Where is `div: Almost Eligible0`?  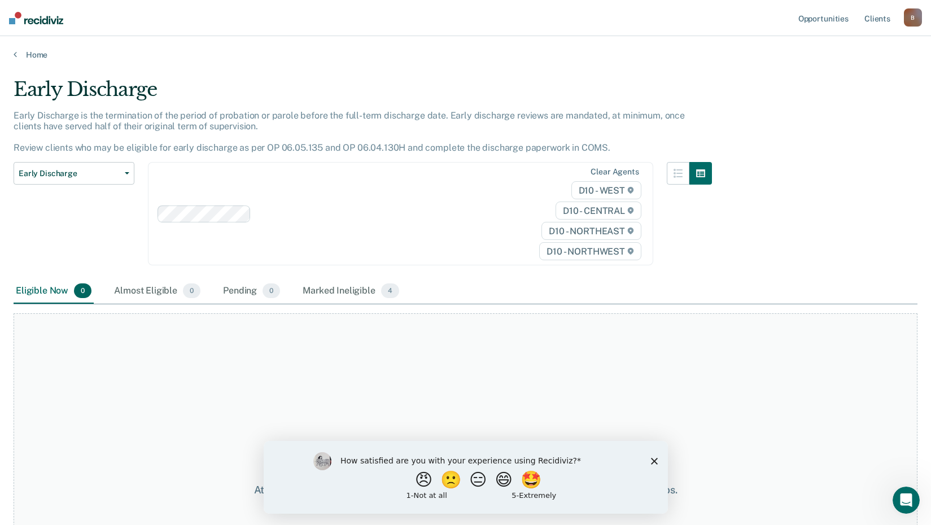
div: Almost Eligible0 is located at coordinates (157, 291).